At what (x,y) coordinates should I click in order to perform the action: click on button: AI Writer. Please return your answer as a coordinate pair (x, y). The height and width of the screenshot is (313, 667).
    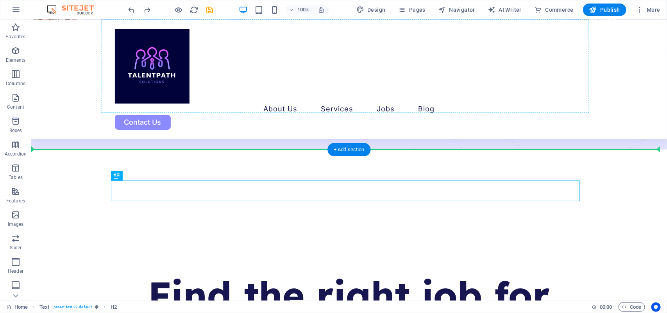
    Looking at the image, I should click on (504, 10).